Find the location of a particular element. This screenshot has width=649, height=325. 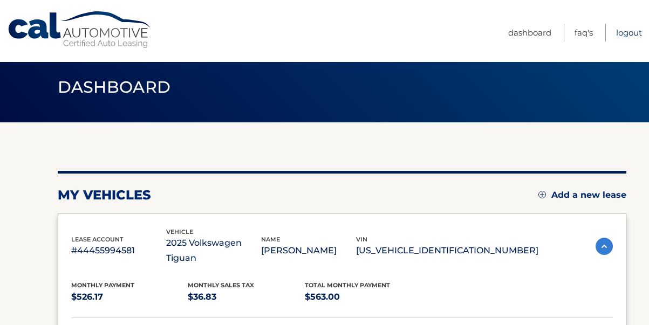

p: $36.83 is located at coordinates (246, 297).